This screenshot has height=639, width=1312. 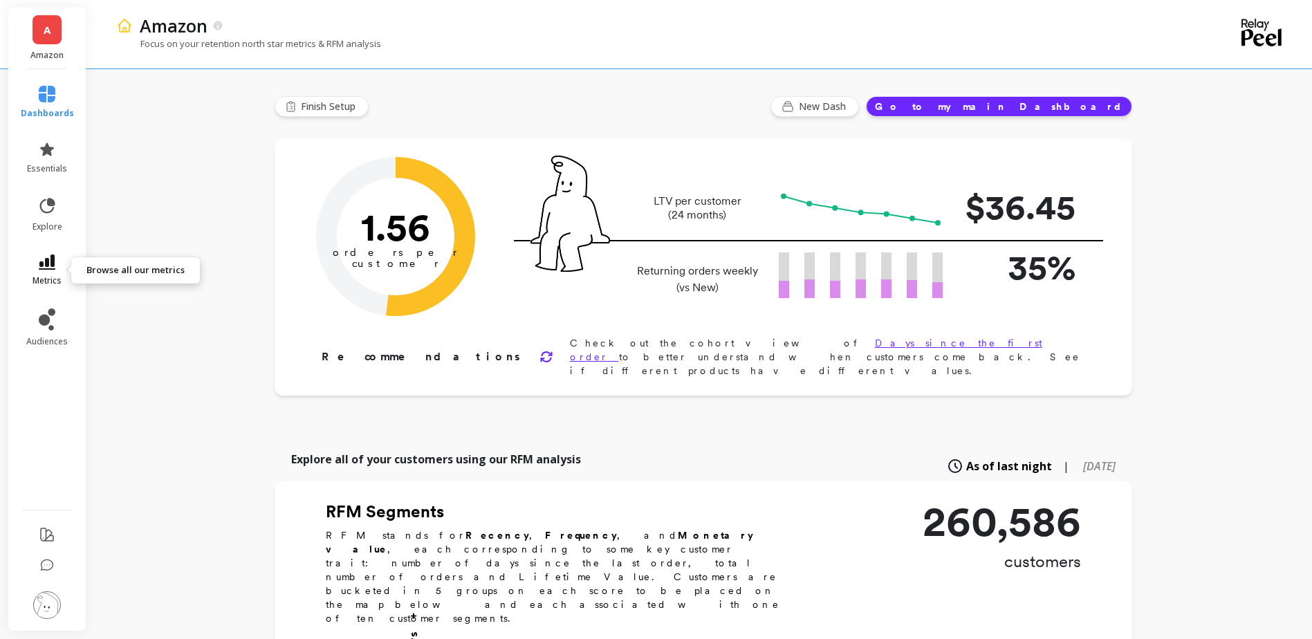 I want to click on tspan: customer, so click(x=395, y=264).